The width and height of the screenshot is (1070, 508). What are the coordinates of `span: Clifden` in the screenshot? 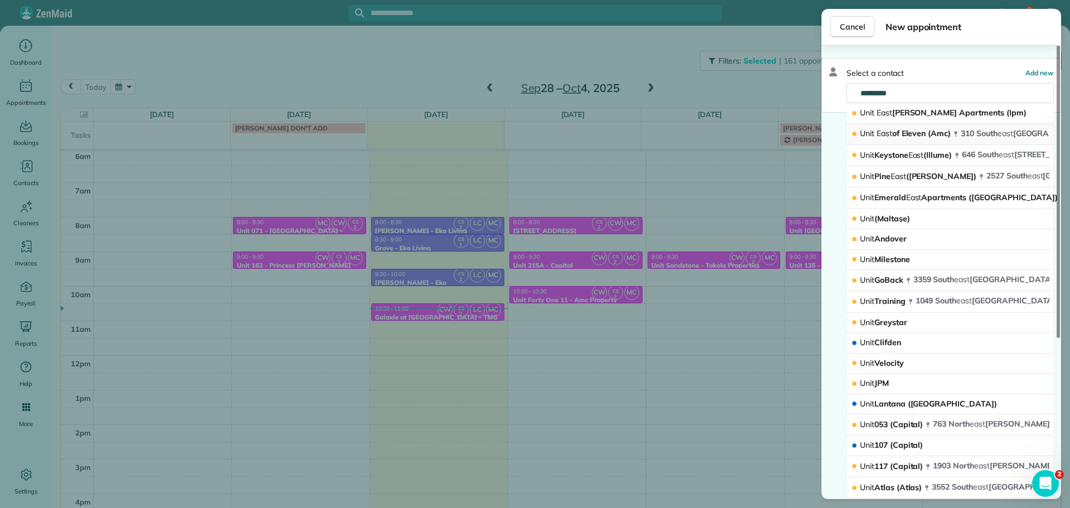 It's located at (881, 342).